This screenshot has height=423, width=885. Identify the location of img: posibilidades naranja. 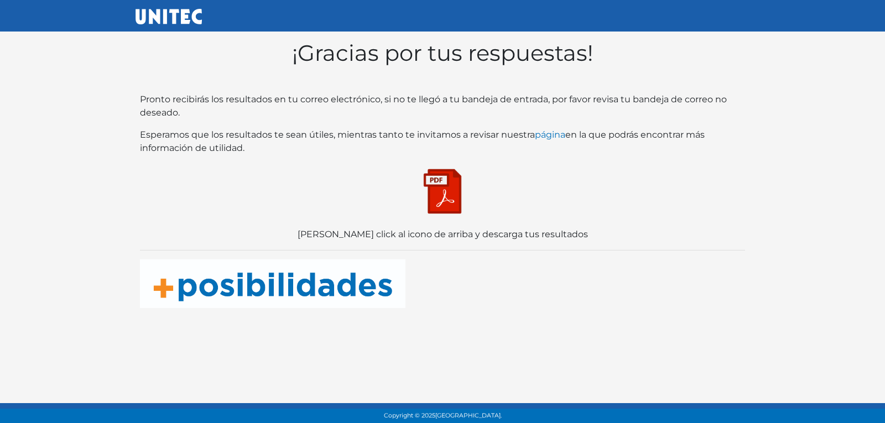
(273, 284).